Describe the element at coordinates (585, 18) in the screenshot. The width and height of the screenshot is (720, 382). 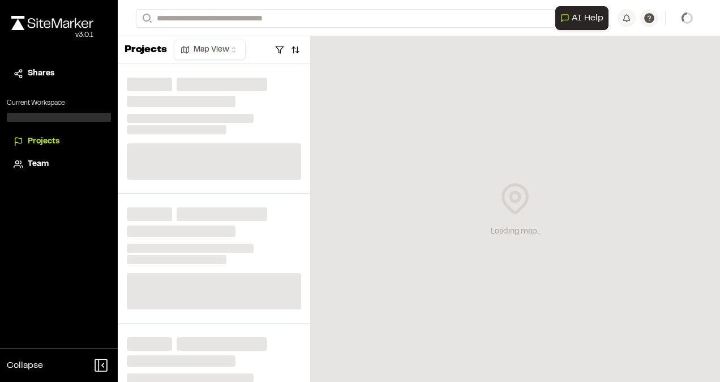
I see `div: Open AI Assistant` at that location.